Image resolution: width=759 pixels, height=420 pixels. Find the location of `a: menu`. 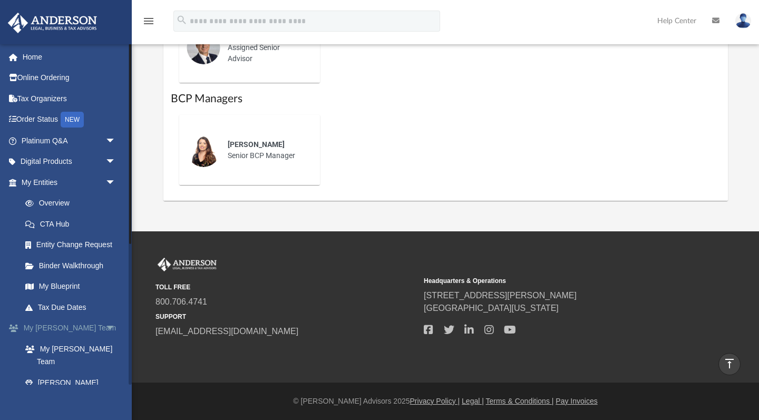

a: menu is located at coordinates (149, 24).